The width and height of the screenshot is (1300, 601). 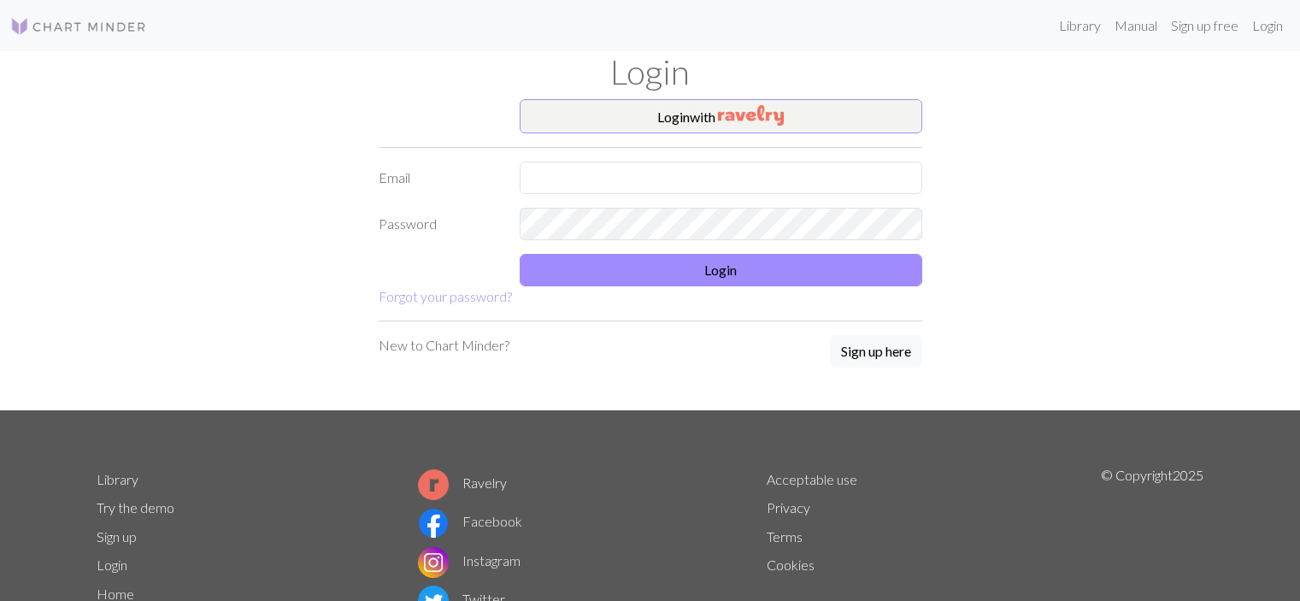 What do you see at coordinates (445, 296) in the screenshot?
I see `a: Forgot your password?` at bounding box center [445, 296].